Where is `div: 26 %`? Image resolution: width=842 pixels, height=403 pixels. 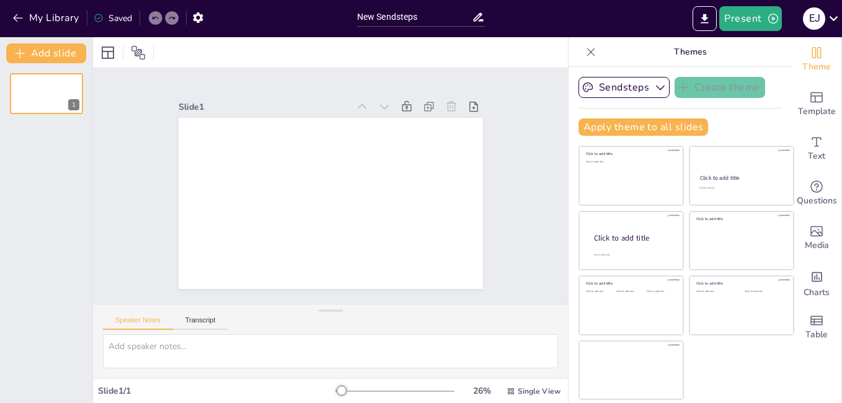
div: 26 % is located at coordinates (482, 391).